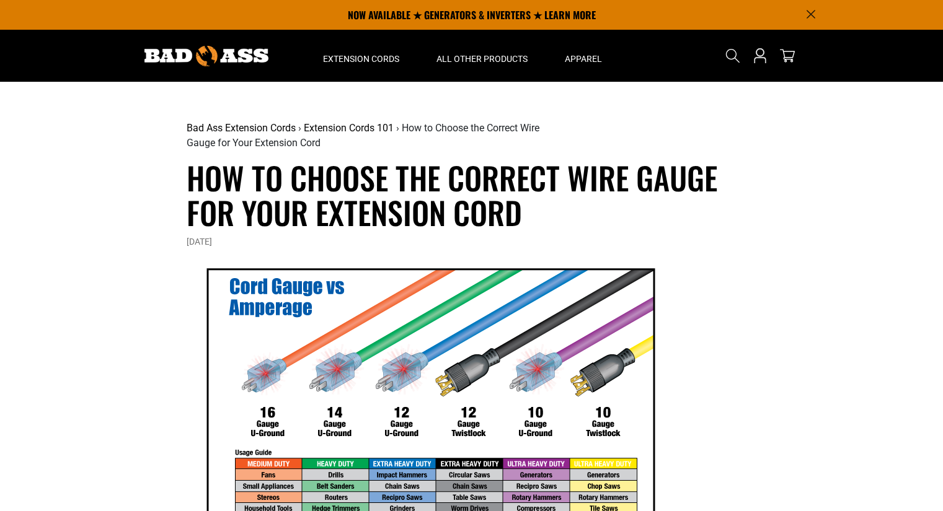 Image resolution: width=943 pixels, height=511 pixels. Describe the element at coordinates (376, 136) in the screenshot. I see `nav: breadcrumbs` at that location.